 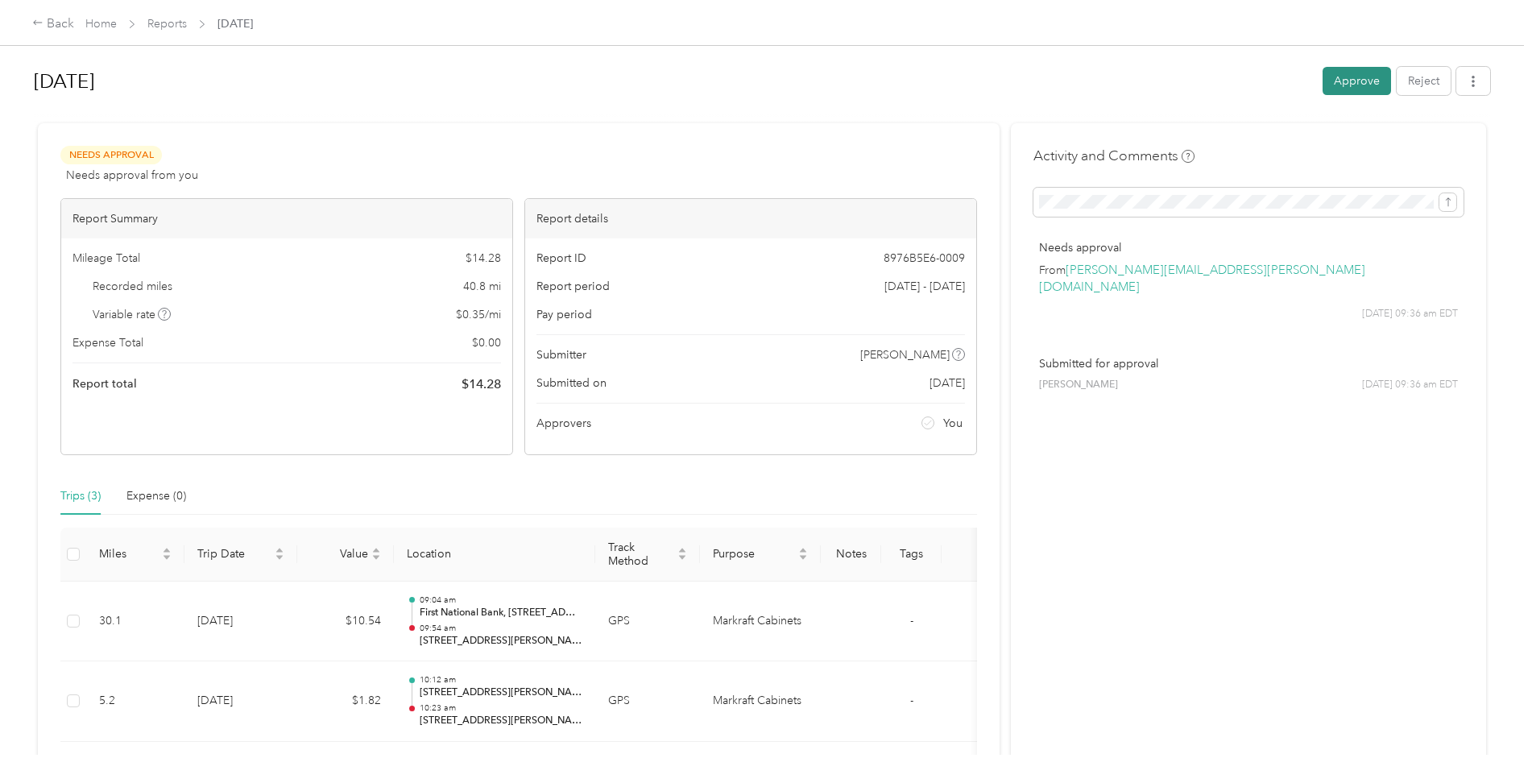 What do you see at coordinates (672, 81) in the screenshot?
I see `h1: Sep 2025` at bounding box center [672, 81].